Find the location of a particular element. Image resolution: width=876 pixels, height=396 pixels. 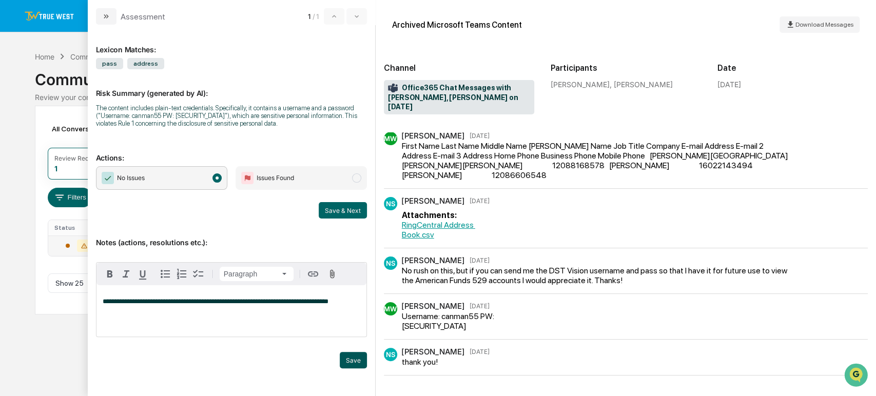

div: 1 is located at coordinates (56, 168).